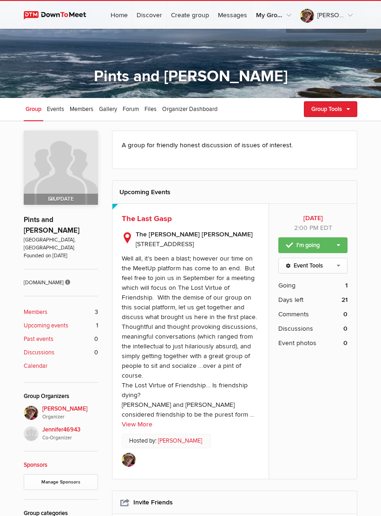 Image resolution: width=381 pixels, height=516 pixels. Describe the element at coordinates (166, 441) in the screenshot. I see `p: Hosted by:` at that location.